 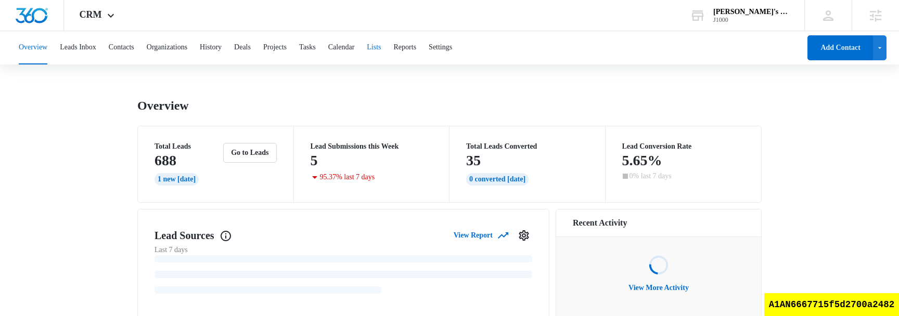 I want to click on button: Overview, so click(x=33, y=48).